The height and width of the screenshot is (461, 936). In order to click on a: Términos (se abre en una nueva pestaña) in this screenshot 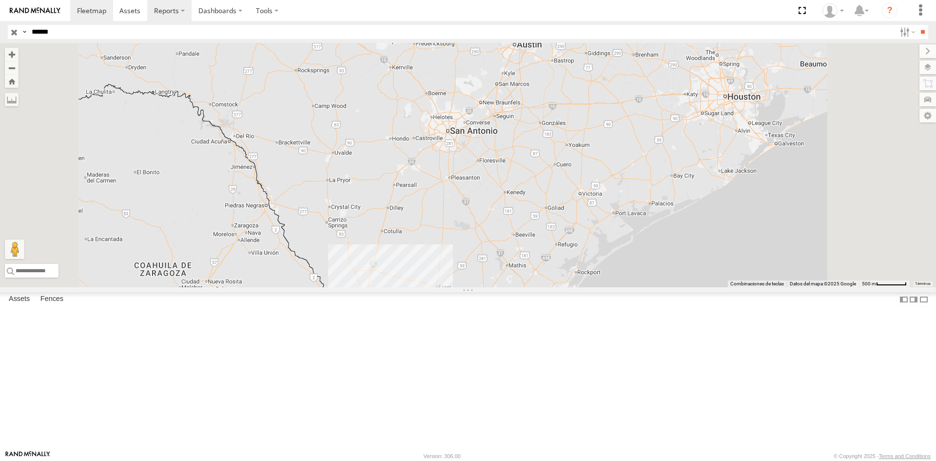, I will do `click(923, 284)`.